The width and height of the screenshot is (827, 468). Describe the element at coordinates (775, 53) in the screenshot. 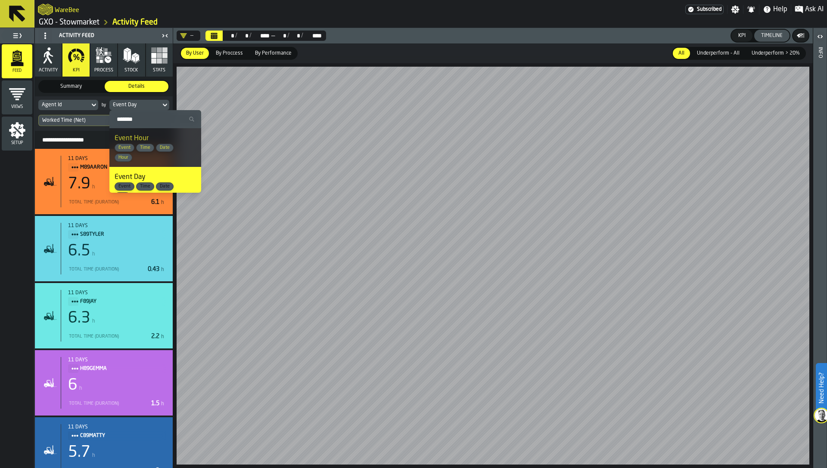

I see `label: button-switch-multi-Underperform > 20%` at that location.